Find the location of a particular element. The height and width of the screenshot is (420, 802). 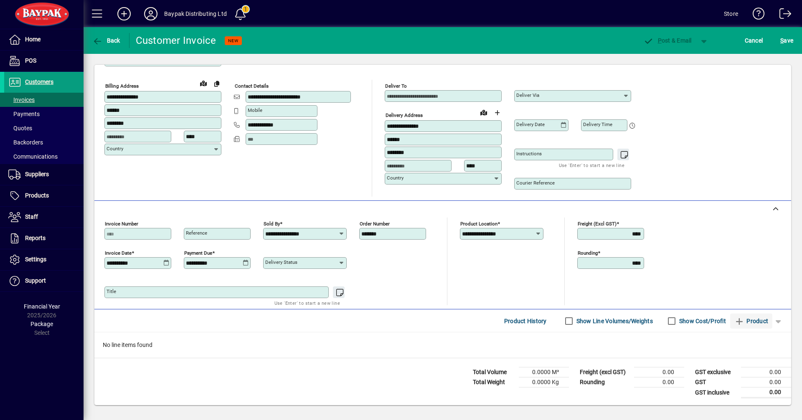

div: Customer Invoice is located at coordinates (176, 41).